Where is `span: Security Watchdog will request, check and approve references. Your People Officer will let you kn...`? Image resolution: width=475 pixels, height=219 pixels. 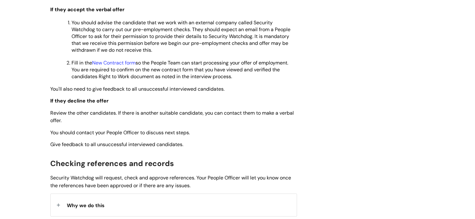
span: Security Watchdog will request, check and approve references. Your People Officer will let you kn... is located at coordinates (170, 182).